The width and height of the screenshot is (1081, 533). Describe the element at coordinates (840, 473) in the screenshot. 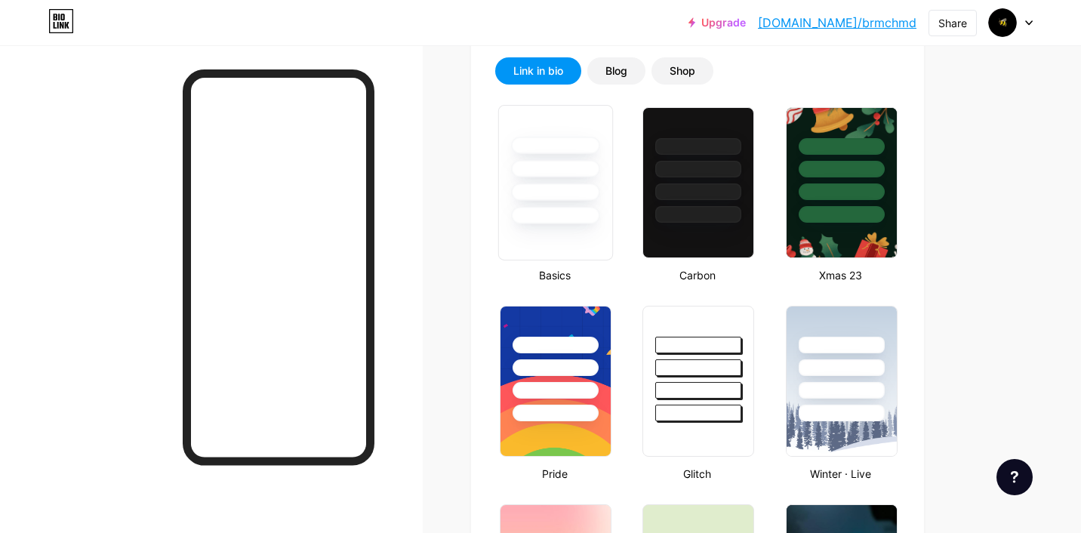

I see `div: Winter · Live` at that location.